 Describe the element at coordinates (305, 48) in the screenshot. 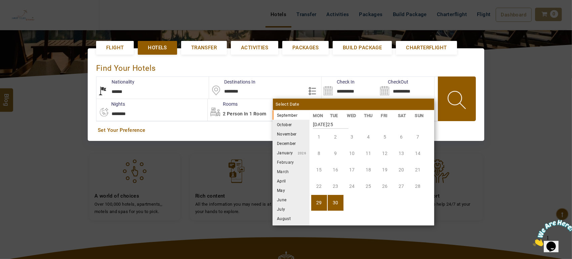

I see `a: Packages` at that location.